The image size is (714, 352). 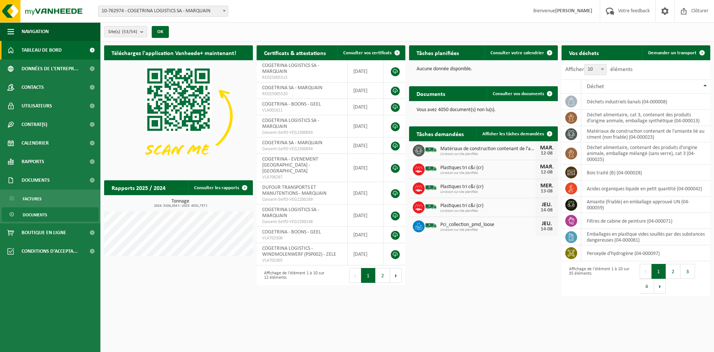 What do you see at coordinates (547, 154) in the screenshot?
I see `div: 12-08` at bounding box center [547, 154].